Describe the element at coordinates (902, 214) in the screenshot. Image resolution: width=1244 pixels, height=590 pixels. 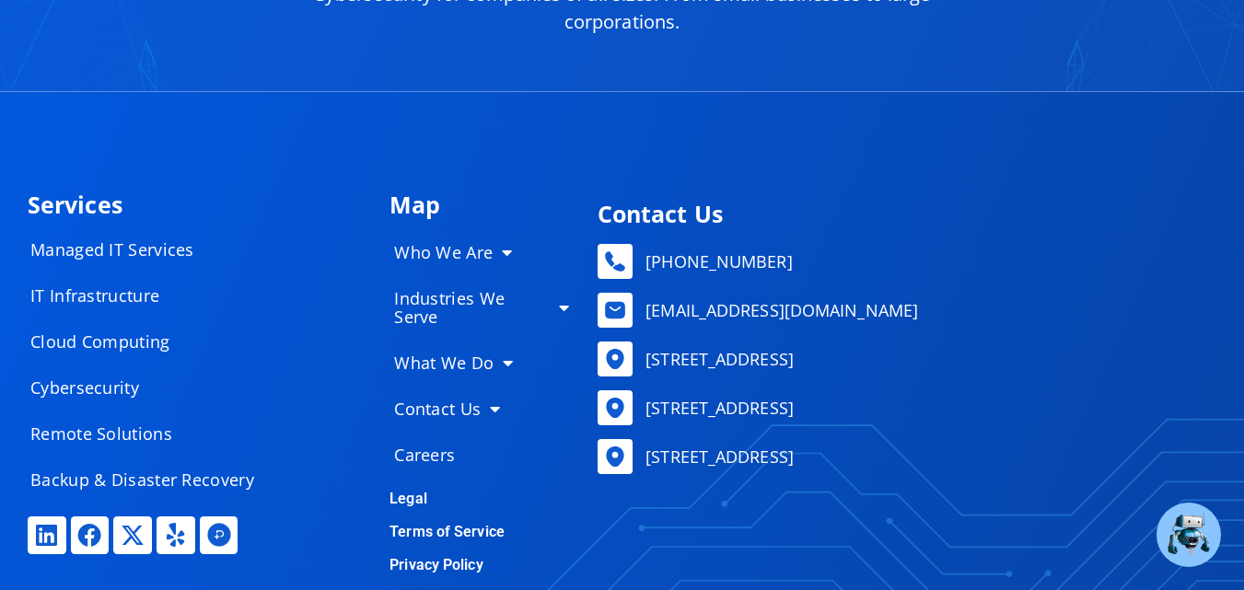
I see `h4: Contact Us` at that location.